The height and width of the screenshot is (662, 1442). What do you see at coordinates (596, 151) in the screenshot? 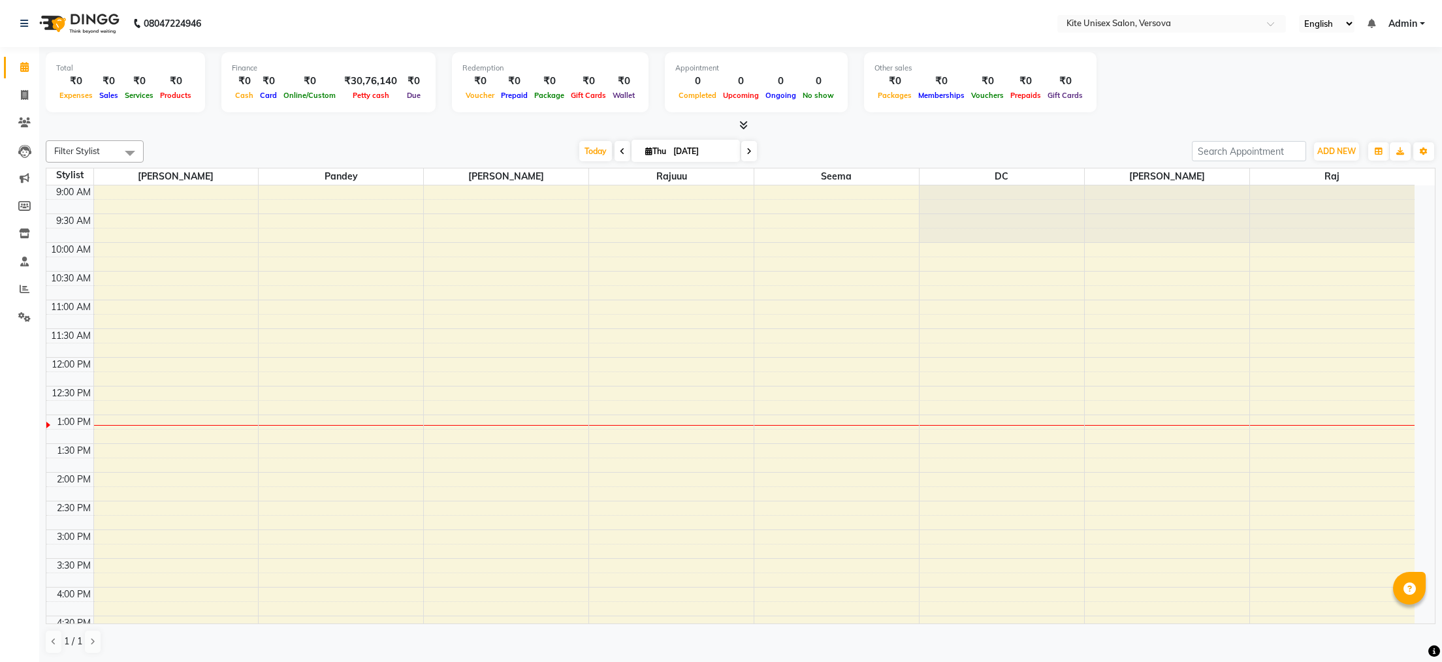
I see `span: Today` at bounding box center [596, 151].